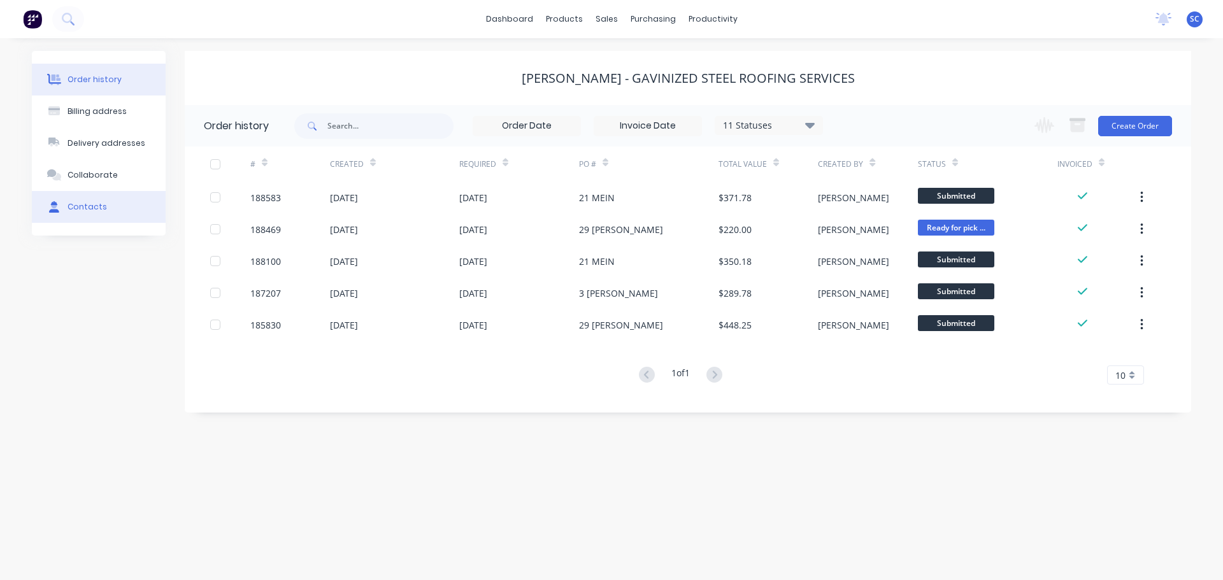  Describe the element at coordinates (680, 375) in the screenshot. I see `div: 1 of 1` at that location.